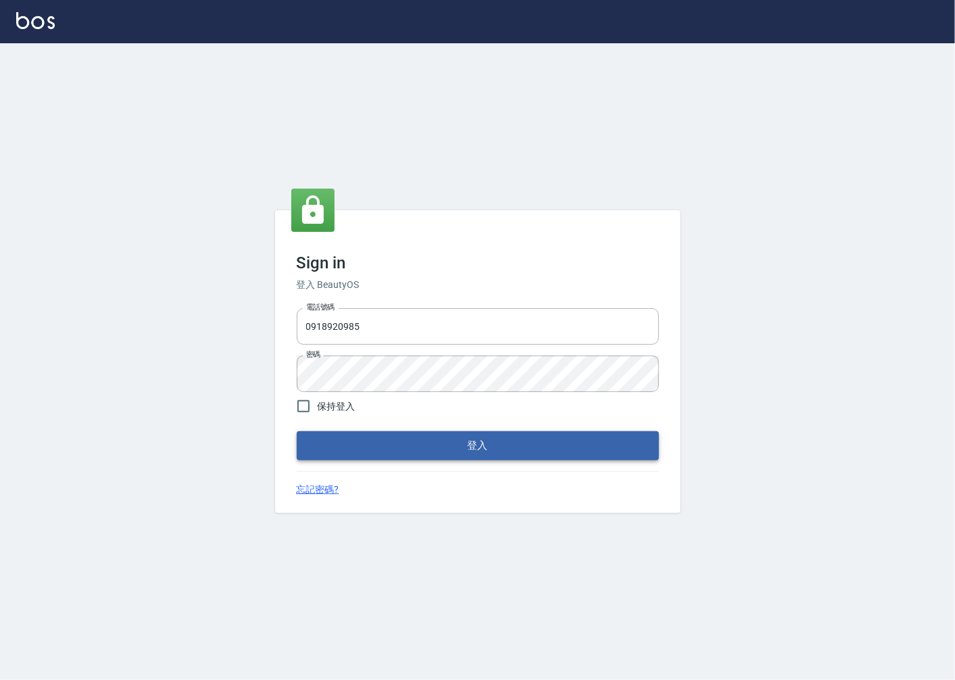 This screenshot has width=955, height=680. Describe the element at coordinates (478, 446) in the screenshot. I see `button: 登入` at that location.